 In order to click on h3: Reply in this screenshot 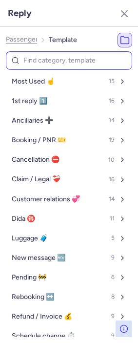, I will do `click(20, 13)`.